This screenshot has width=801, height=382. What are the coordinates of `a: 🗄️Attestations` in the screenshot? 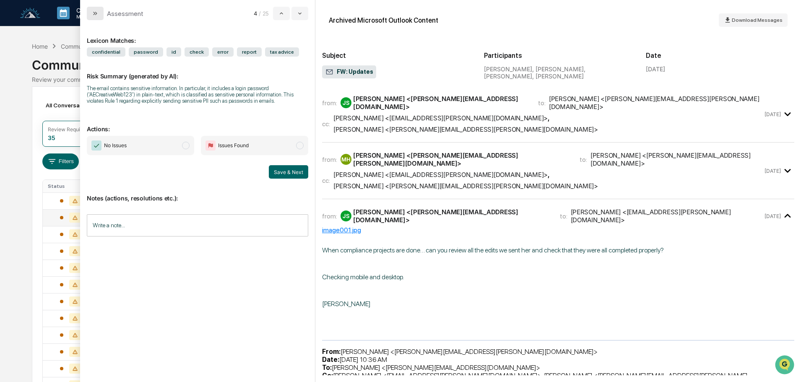 It's located at (82, 110).